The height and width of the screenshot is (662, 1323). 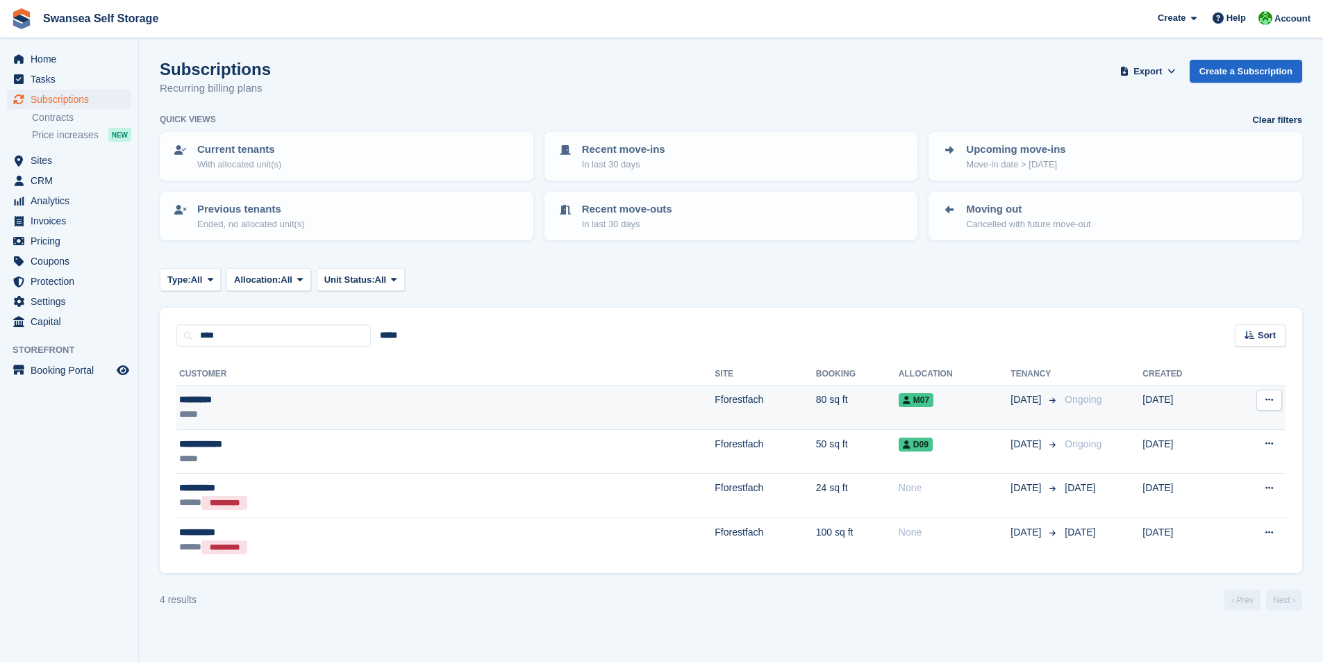 I want to click on a: Previous, so click(x=1242, y=600).